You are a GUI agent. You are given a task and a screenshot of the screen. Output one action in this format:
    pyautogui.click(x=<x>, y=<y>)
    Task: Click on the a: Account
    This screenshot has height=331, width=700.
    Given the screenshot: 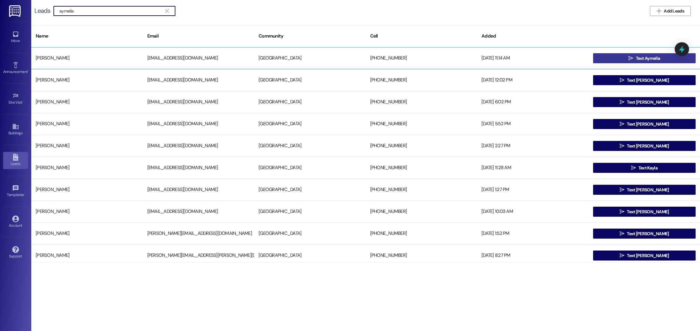 What is the action you would take?
    pyautogui.click(x=16, y=222)
    